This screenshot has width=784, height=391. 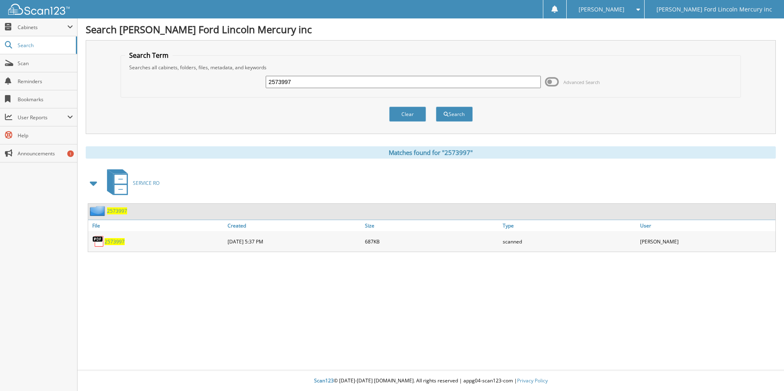 I want to click on a: Privacy Policy, so click(x=532, y=381).